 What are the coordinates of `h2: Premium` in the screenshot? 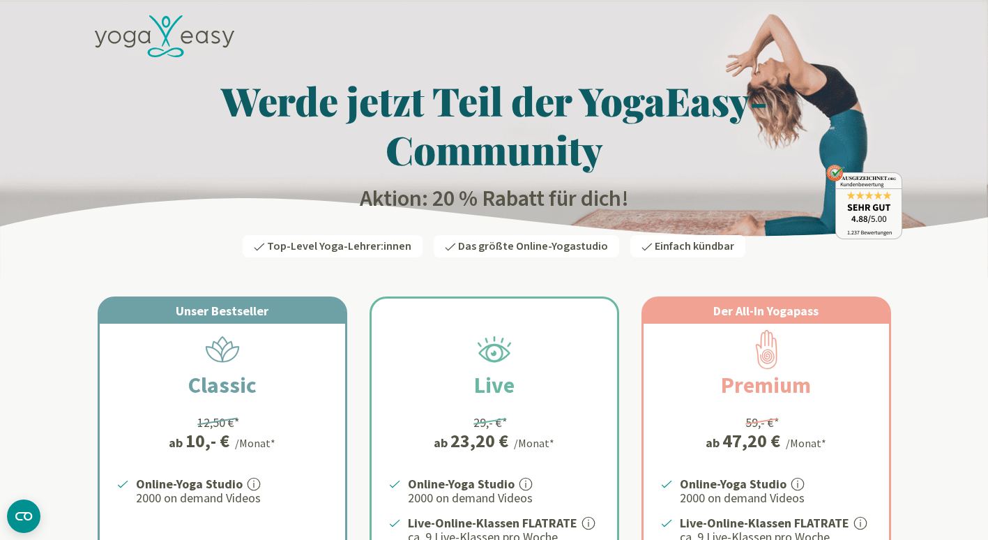 It's located at (765, 385).